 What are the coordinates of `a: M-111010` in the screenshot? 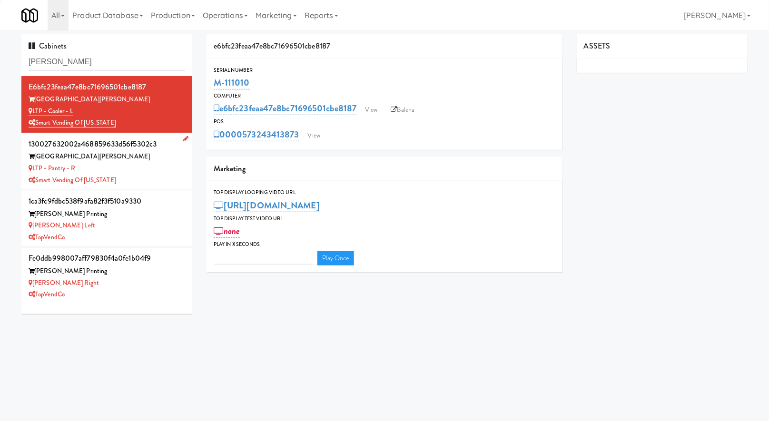 It's located at (232, 83).